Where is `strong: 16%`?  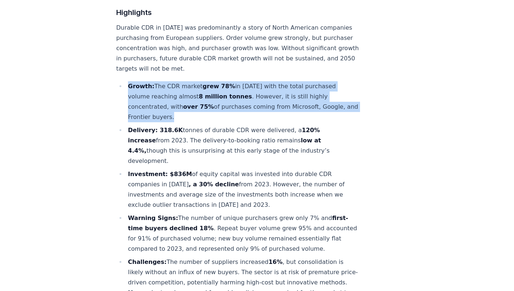 strong: 16% is located at coordinates (275, 262).